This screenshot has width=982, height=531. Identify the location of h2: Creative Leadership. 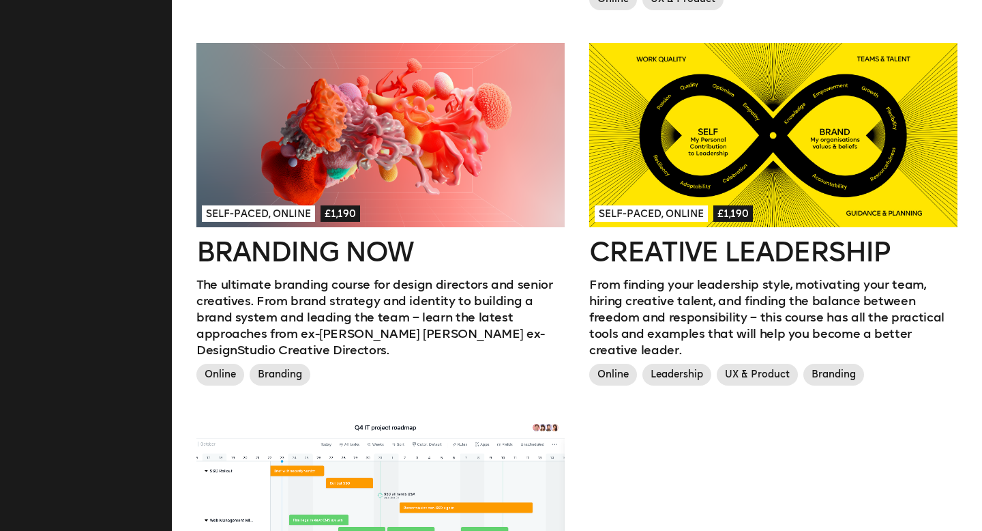
(774, 252).